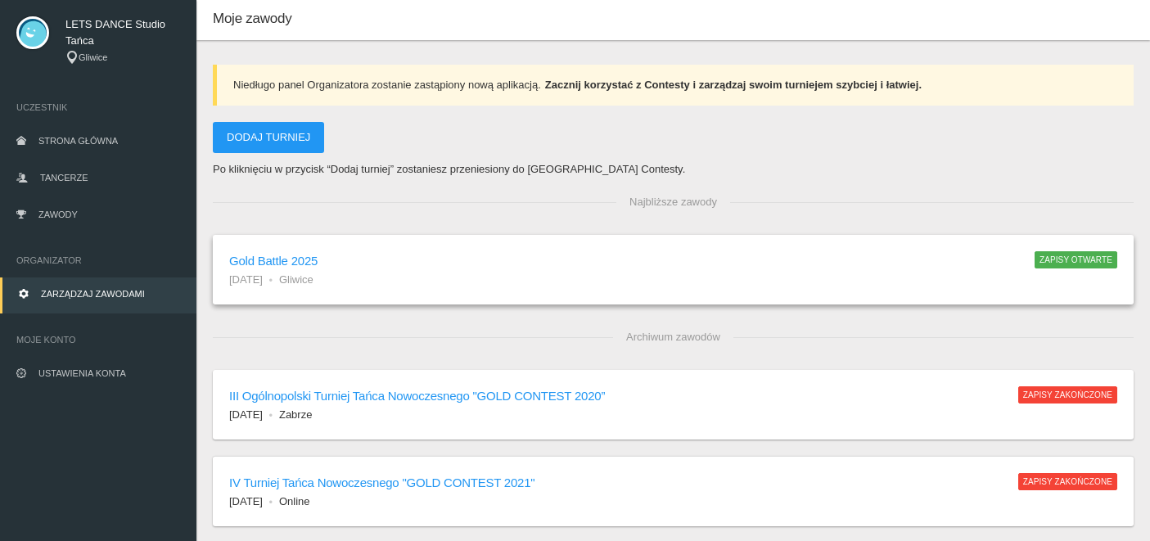 Image resolution: width=1150 pixels, height=541 pixels. Describe the element at coordinates (733, 84) in the screenshot. I see `strong: Zacznij korzystać z Contesty i zarządzaj swoim turniejem szybciej i łatwiej.` at that location.